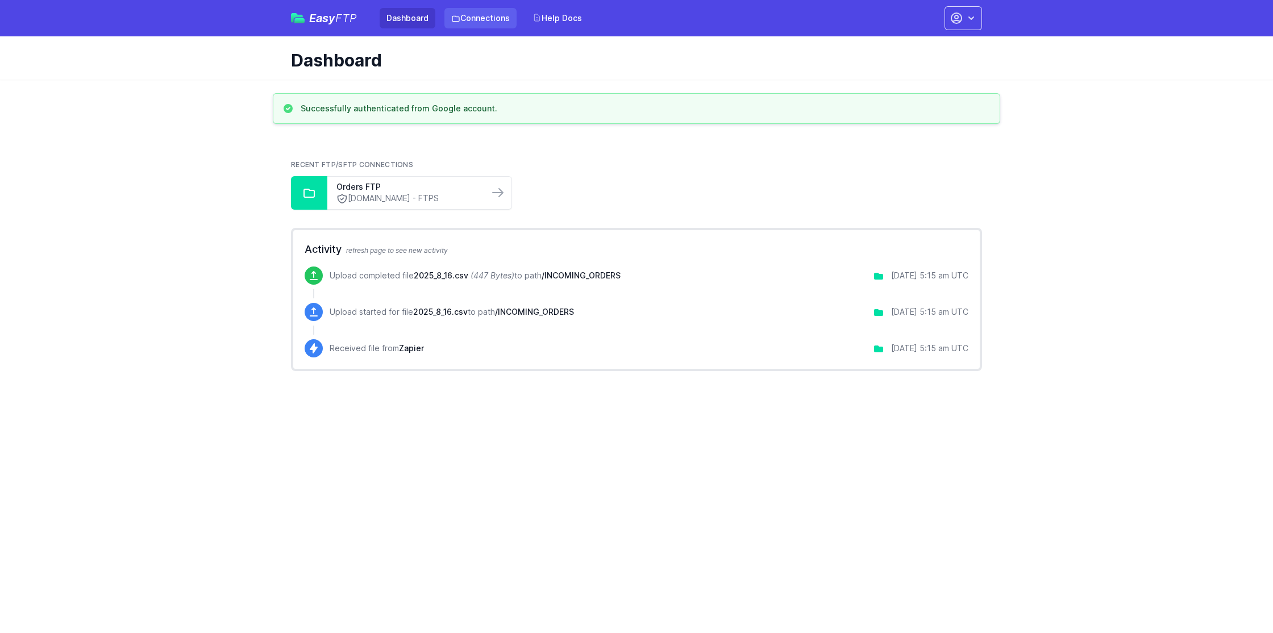  I want to click on p: Received file from, so click(377, 348).